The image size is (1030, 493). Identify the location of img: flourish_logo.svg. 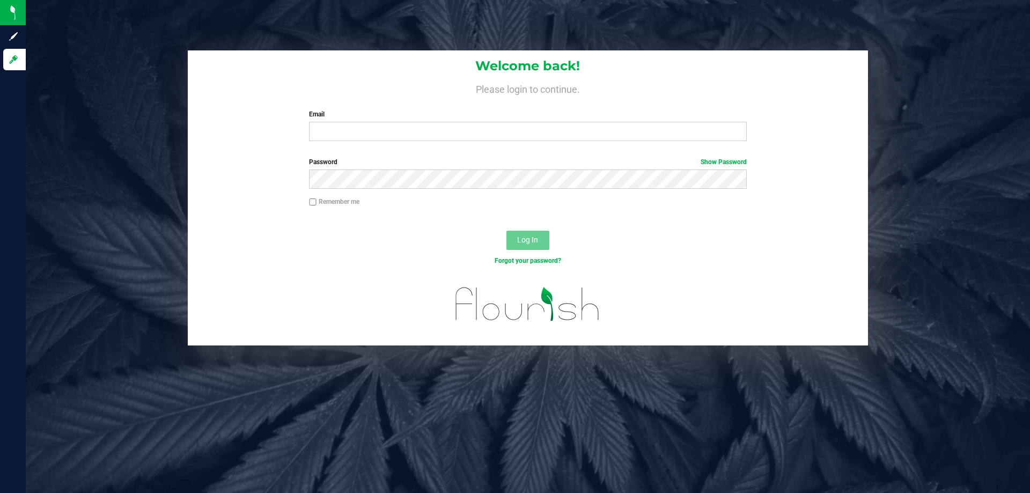
(527, 304).